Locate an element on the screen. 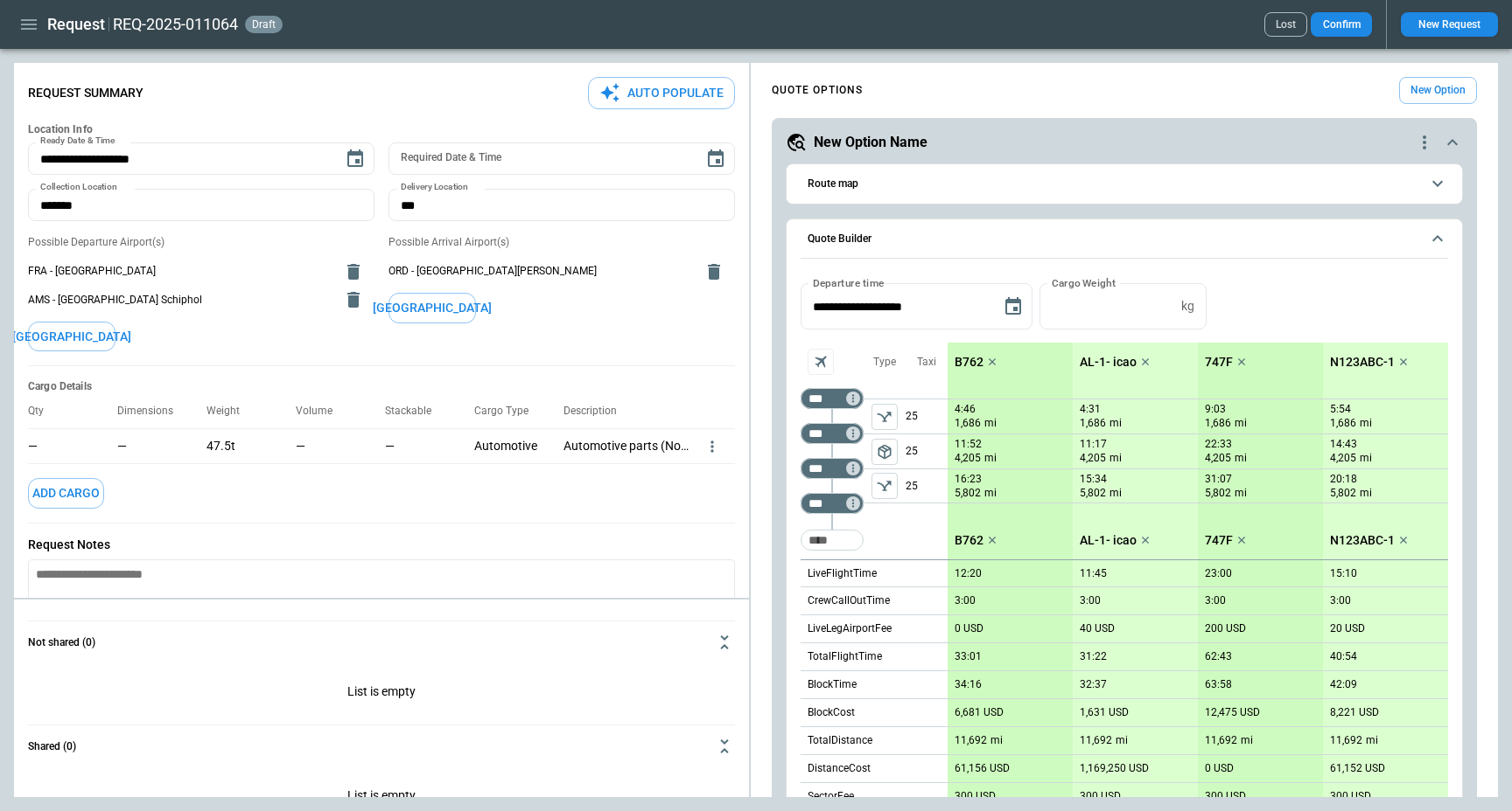 The width and height of the screenshot is (1512, 811). span: Aircraft selection is located at coordinates (820, 362).